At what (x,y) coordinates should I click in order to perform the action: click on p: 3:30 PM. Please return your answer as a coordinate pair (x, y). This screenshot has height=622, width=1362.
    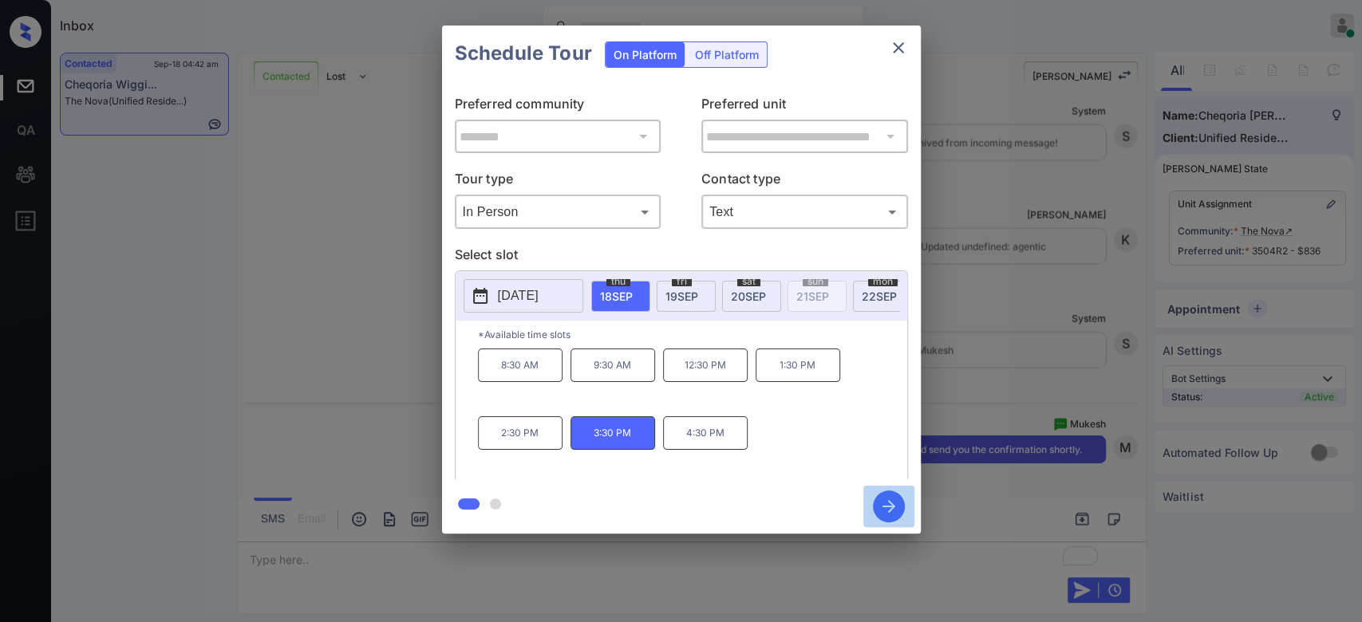
    Looking at the image, I should click on (613, 433).